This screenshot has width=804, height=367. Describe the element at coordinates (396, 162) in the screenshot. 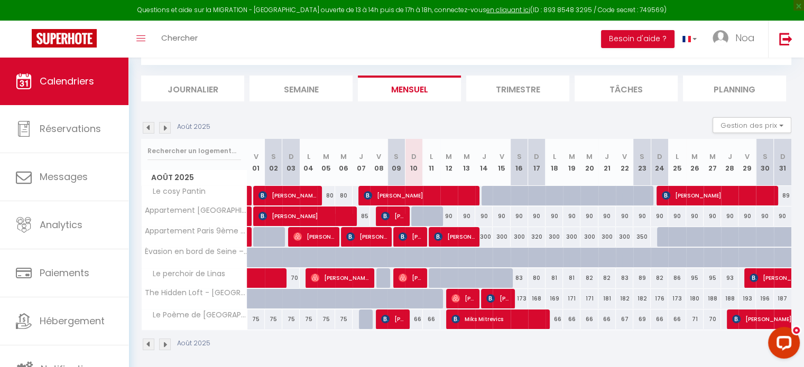

I see `th: 09` at that location.